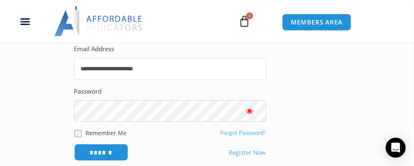  Describe the element at coordinates (250, 111) in the screenshot. I see `button: Show password` at that location.